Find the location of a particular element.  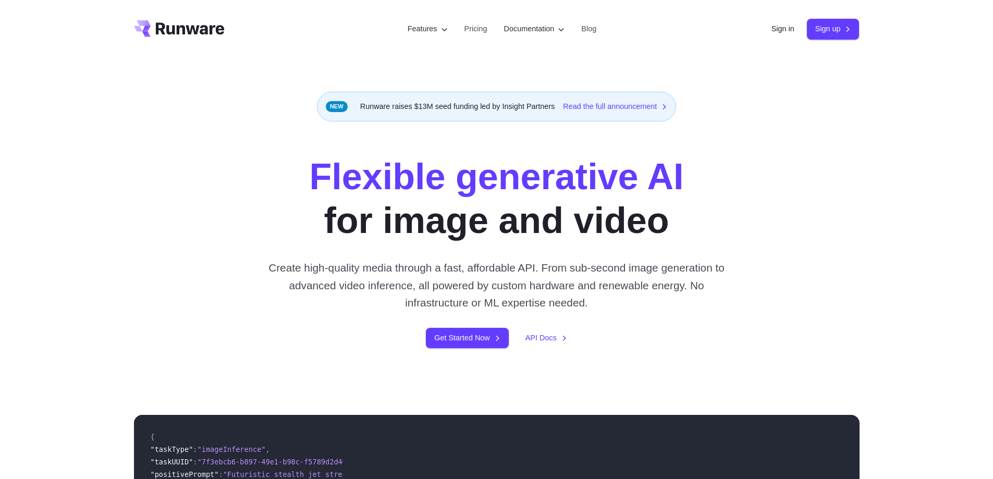

a: Read the full announcement is located at coordinates (615, 106).